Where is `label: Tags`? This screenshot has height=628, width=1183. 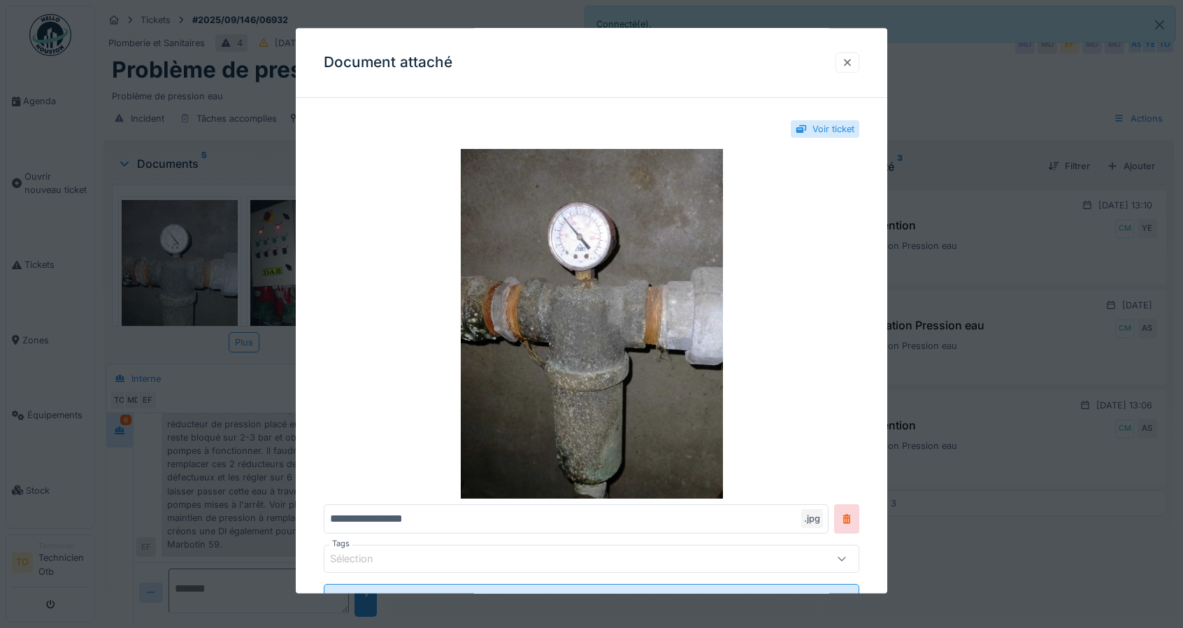
label: Tags is located at coordinates (341, 544).